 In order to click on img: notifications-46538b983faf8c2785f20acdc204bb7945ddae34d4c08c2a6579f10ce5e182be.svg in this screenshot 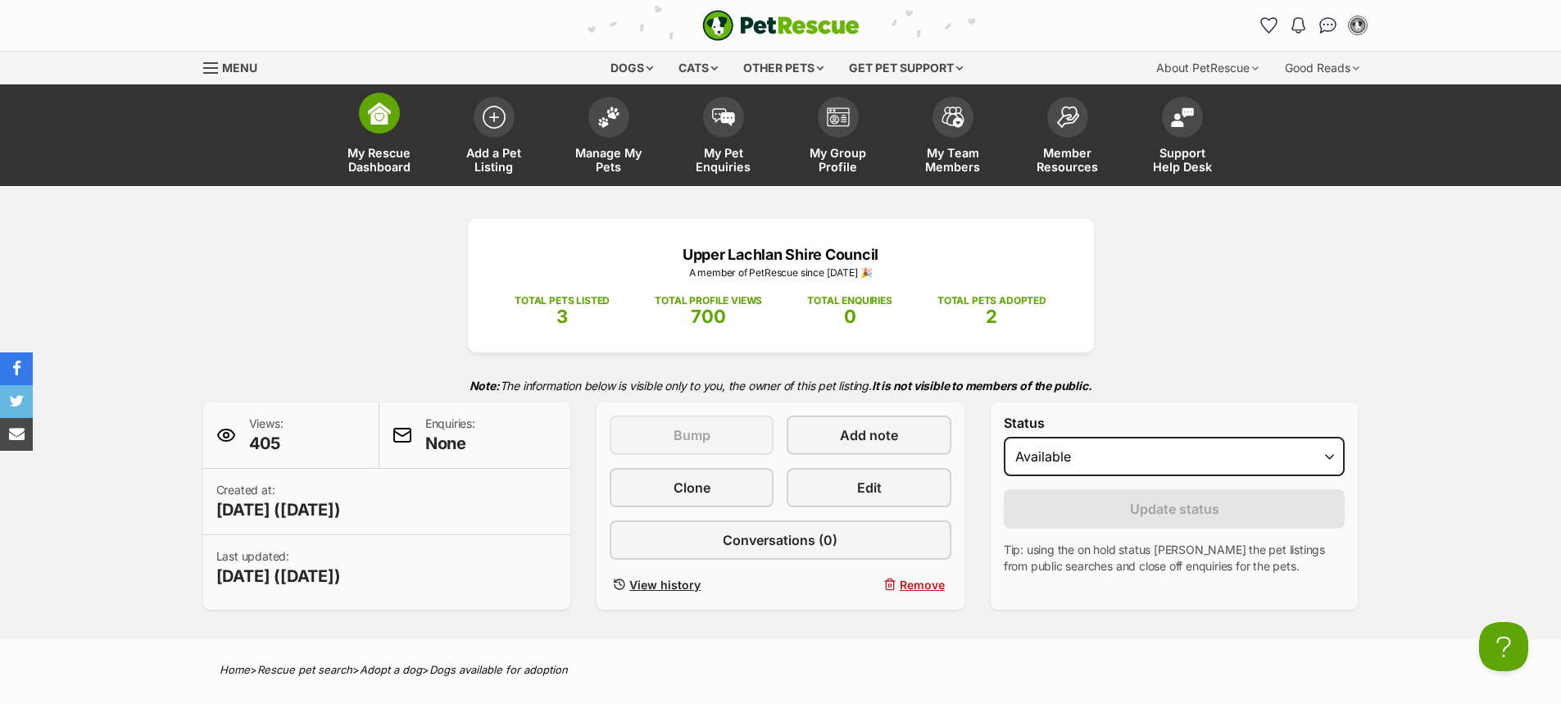, I will do `click(1298, 25)`.